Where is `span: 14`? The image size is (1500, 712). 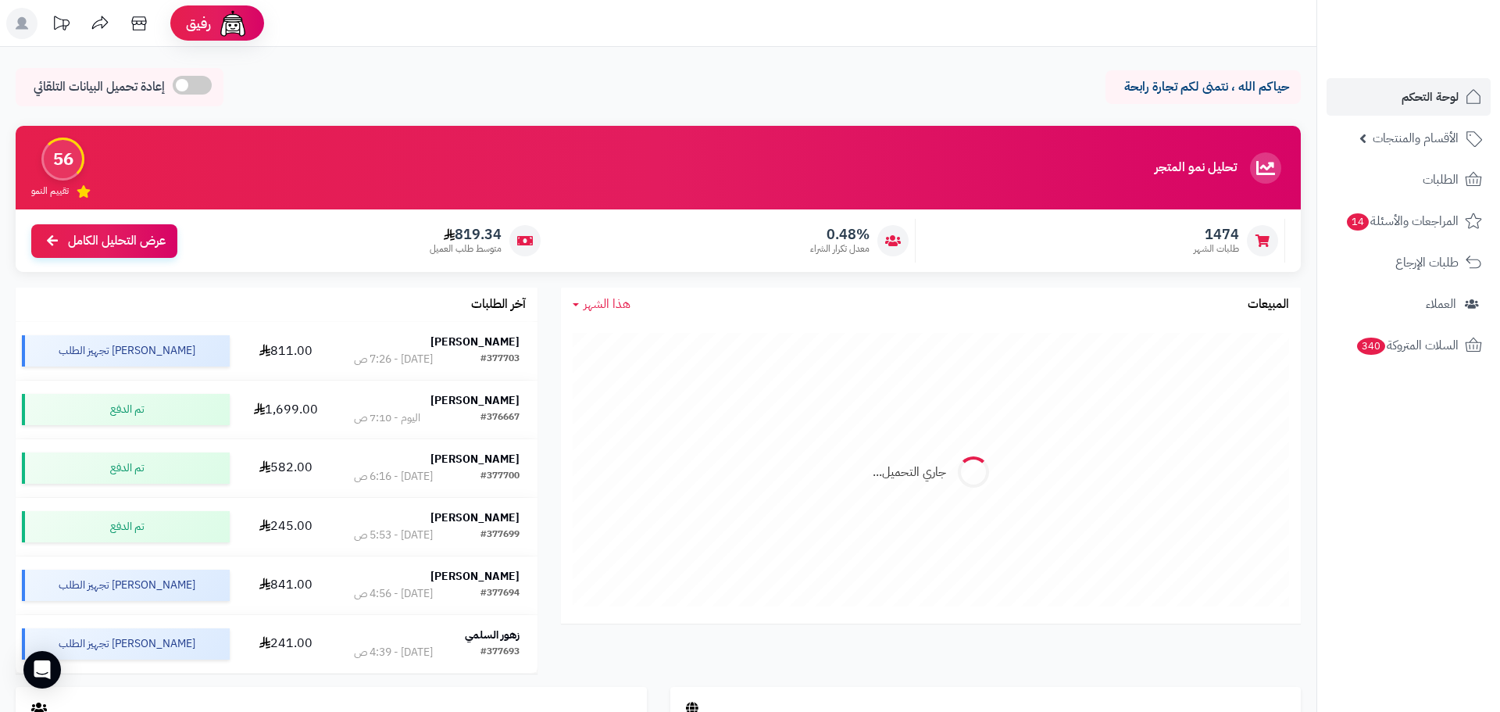
span: 14 is located at coordinates (1358, 222).